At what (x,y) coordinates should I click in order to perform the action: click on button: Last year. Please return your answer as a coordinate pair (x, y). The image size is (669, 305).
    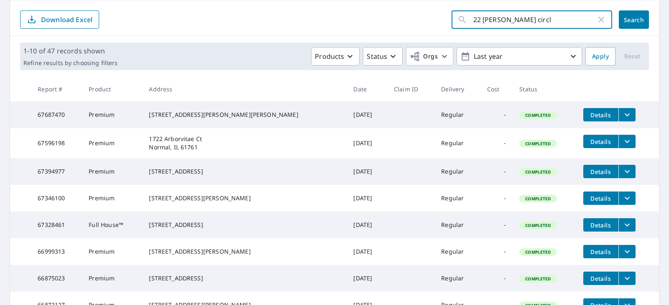
    Looking at the image, I should click on (519, 56).